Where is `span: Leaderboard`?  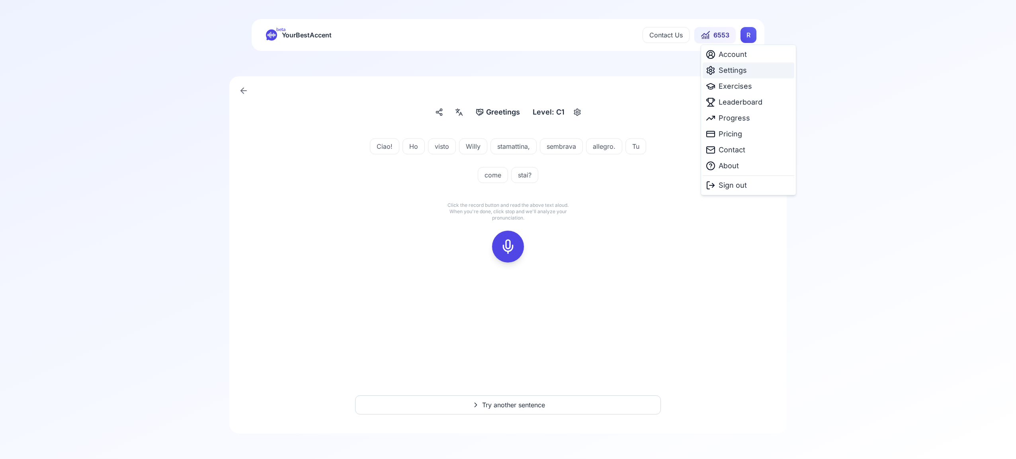 span: Leaderboard is located at coordinates (740, 102).